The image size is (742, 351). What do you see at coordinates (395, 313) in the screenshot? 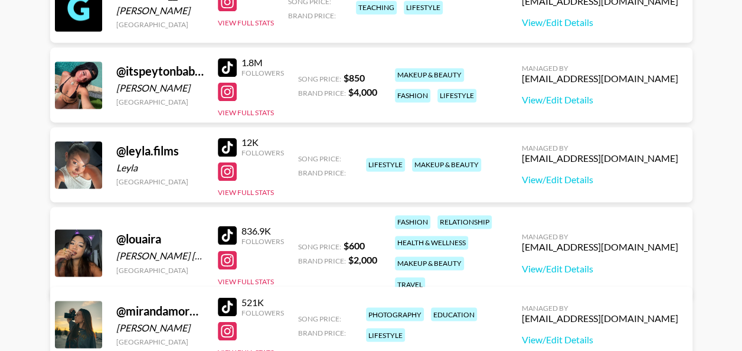
I see `div: photography` at bounding box center [395, 313].